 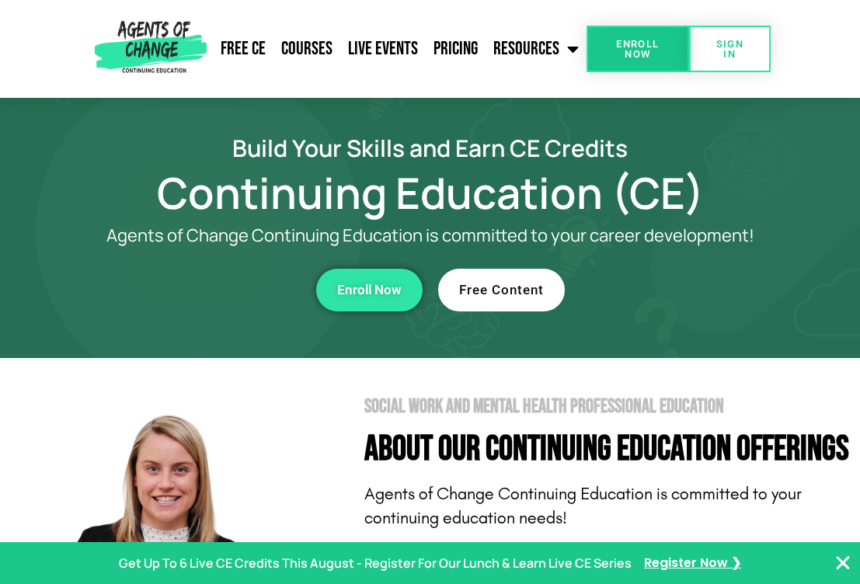 I want to click on span: SIGN IN, so click(x=730, y=49).